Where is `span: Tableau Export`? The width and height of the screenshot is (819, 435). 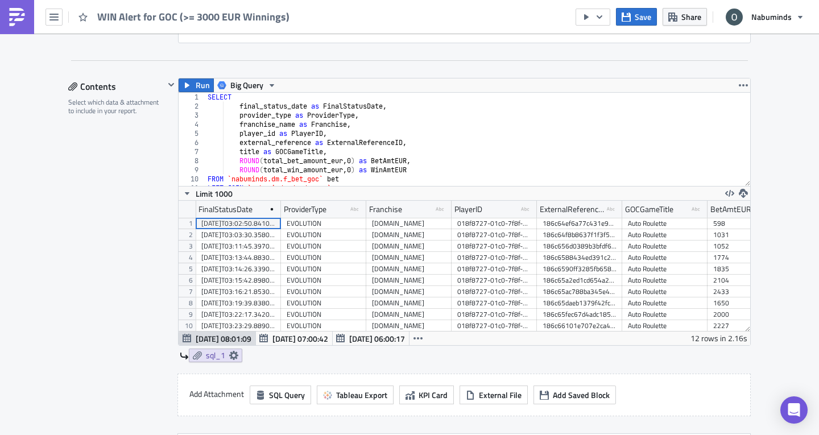
span: Tableau Export is located at coordinates (362, 395).